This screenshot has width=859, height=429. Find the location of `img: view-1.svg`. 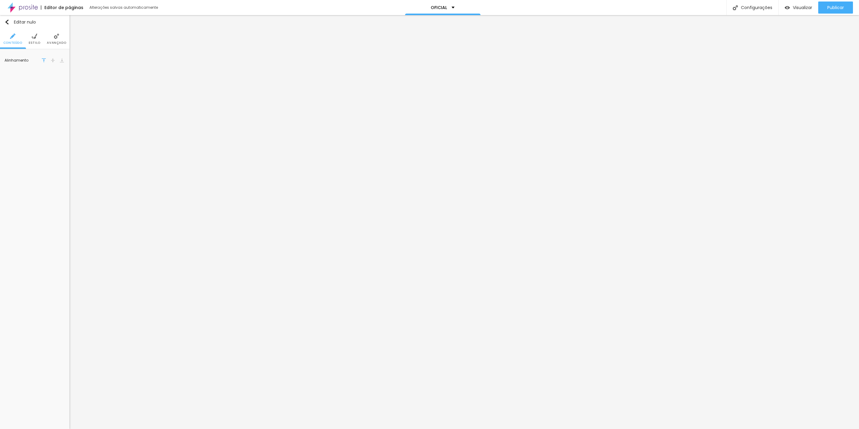

img: view-1.svg is located at coordinates (787, 8).